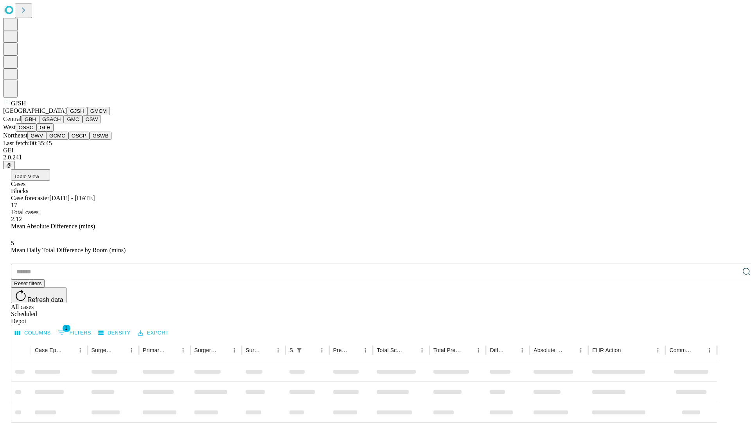  What do you see at coordinates (9, 127) in the screenshot?
I see `span: West` at bounding box center [9, 127].